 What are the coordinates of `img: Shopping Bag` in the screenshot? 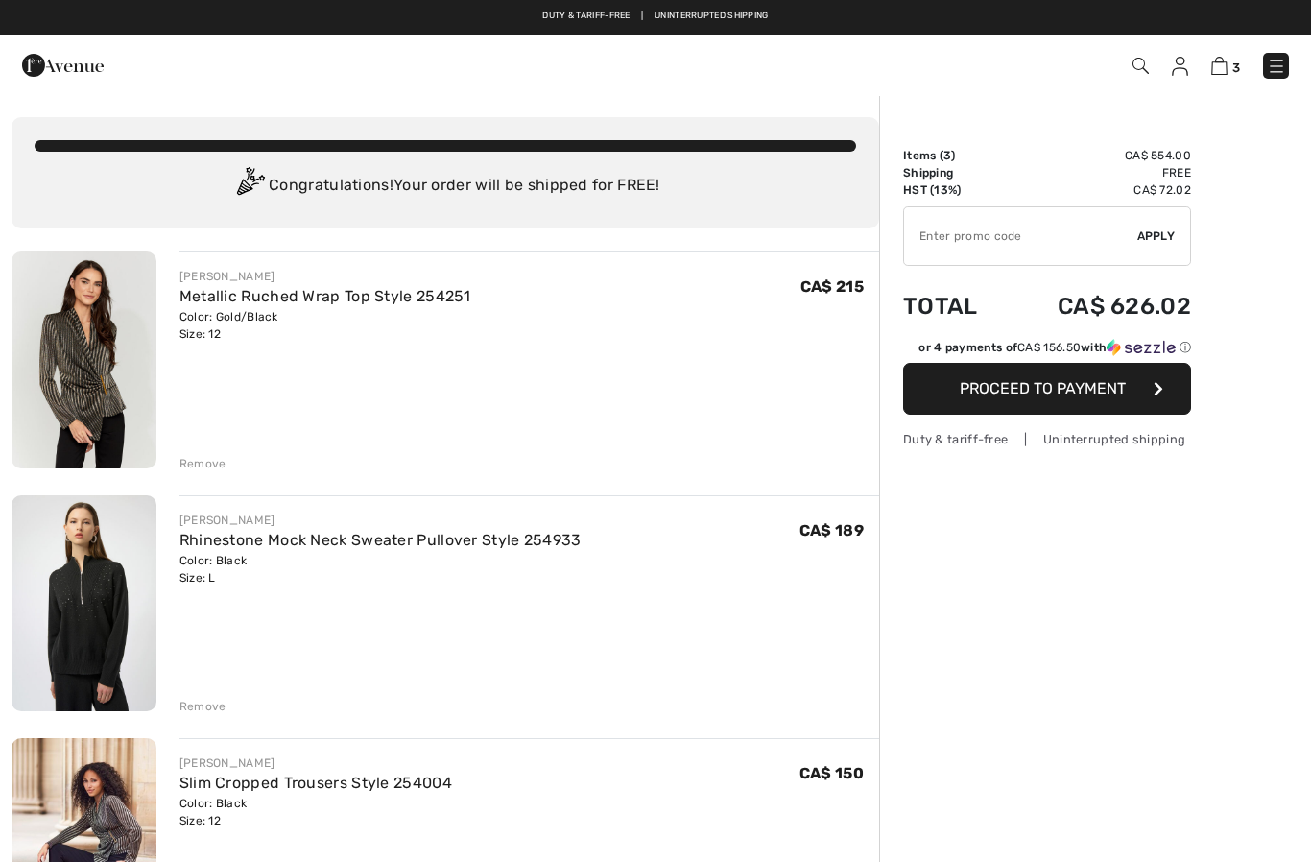 It's located at (1219, 65).